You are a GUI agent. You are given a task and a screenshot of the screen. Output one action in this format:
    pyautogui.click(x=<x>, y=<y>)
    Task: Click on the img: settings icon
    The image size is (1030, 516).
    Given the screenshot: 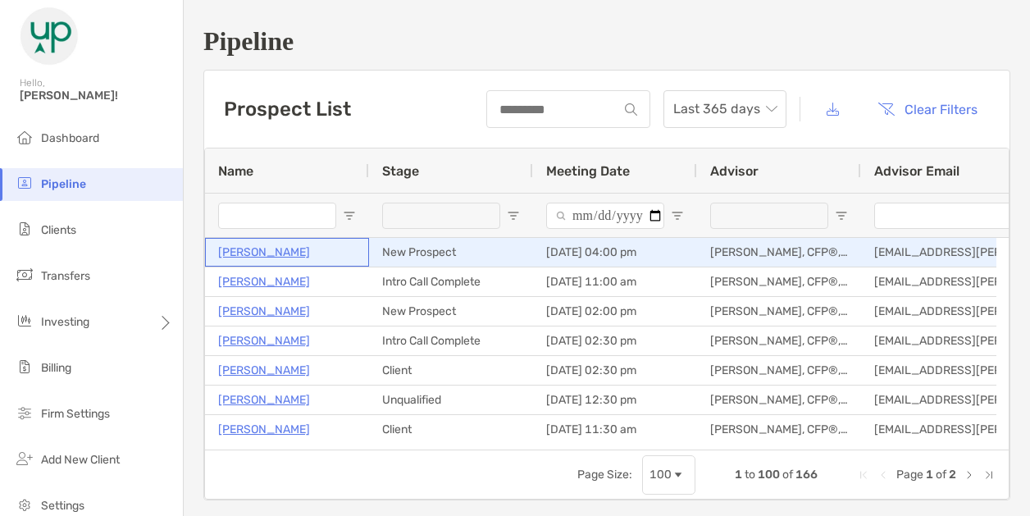 What is the action you would take?
    pyautogui.click(x=25, y=504)
    